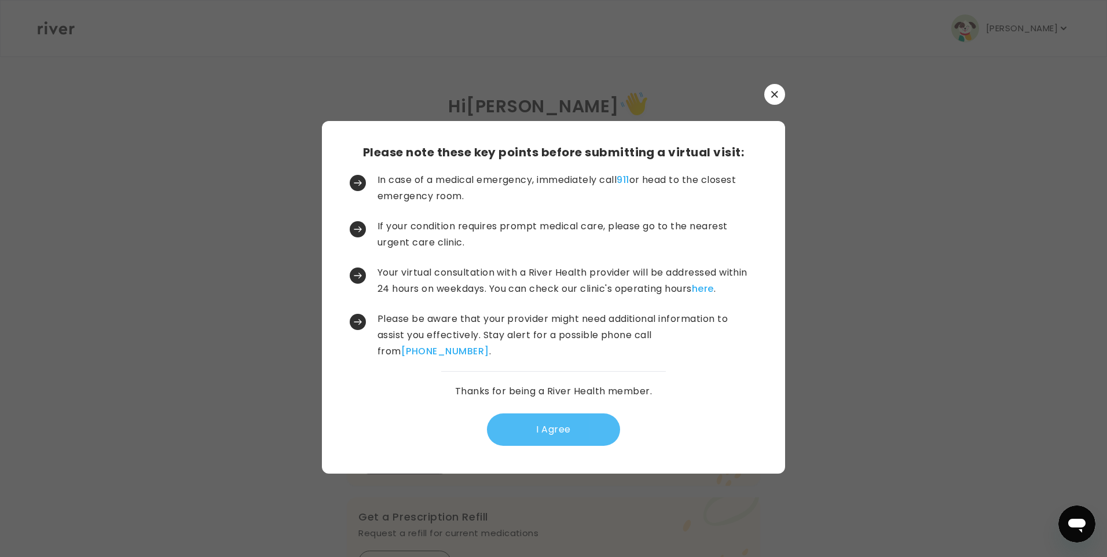  I want to click on button: I Agree, so click(554, 430).